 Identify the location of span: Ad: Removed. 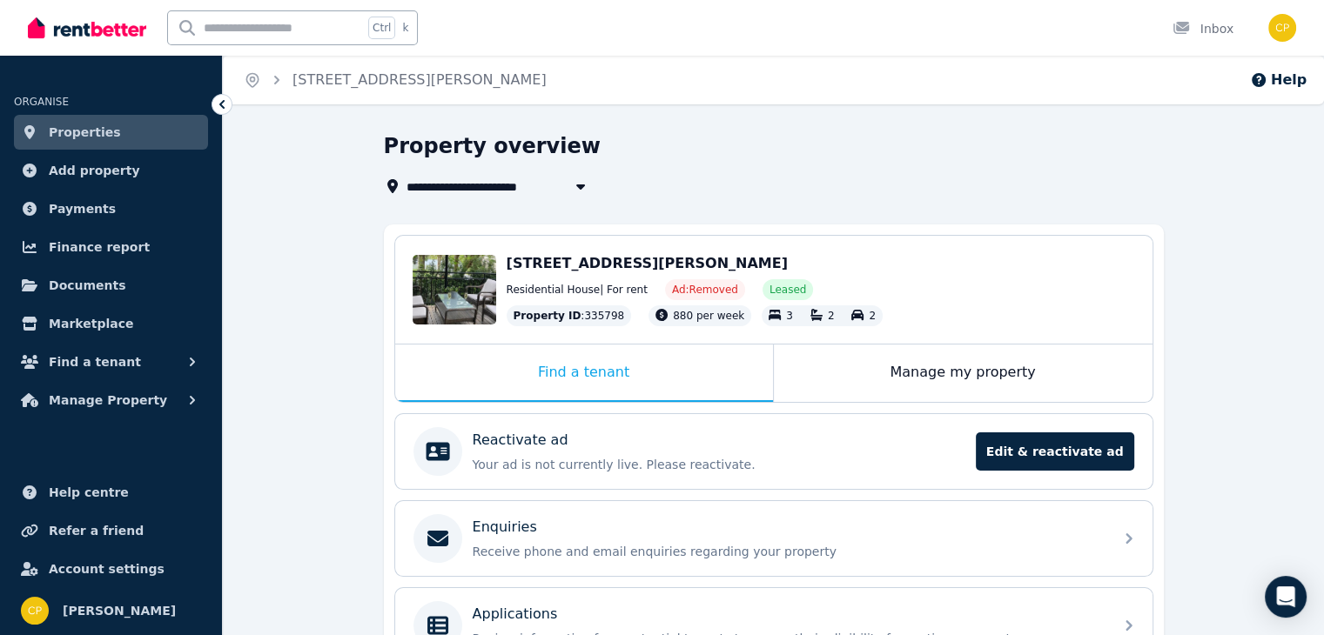
(705, 290).